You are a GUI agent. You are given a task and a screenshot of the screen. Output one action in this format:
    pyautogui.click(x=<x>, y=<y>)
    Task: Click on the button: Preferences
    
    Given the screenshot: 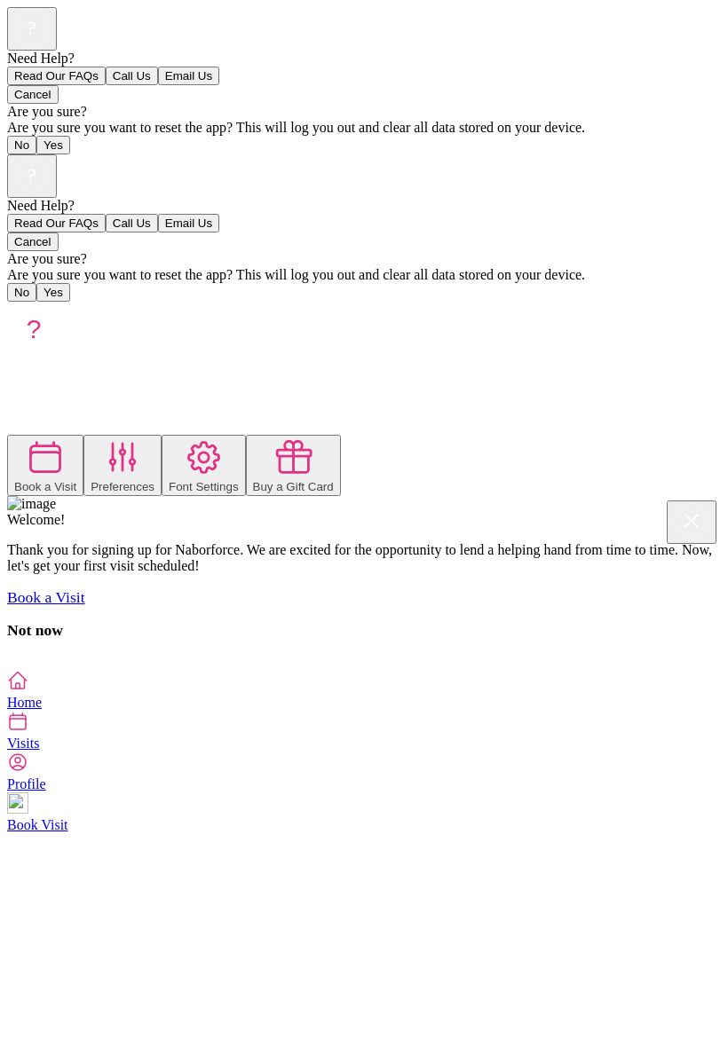 What is the action you would take?
    pyautogui.click(x=122, y=465)
    